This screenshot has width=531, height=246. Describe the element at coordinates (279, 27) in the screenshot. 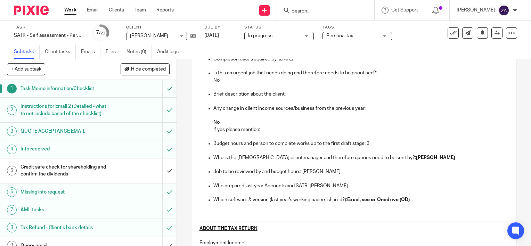

I see `label: Status` at that location.